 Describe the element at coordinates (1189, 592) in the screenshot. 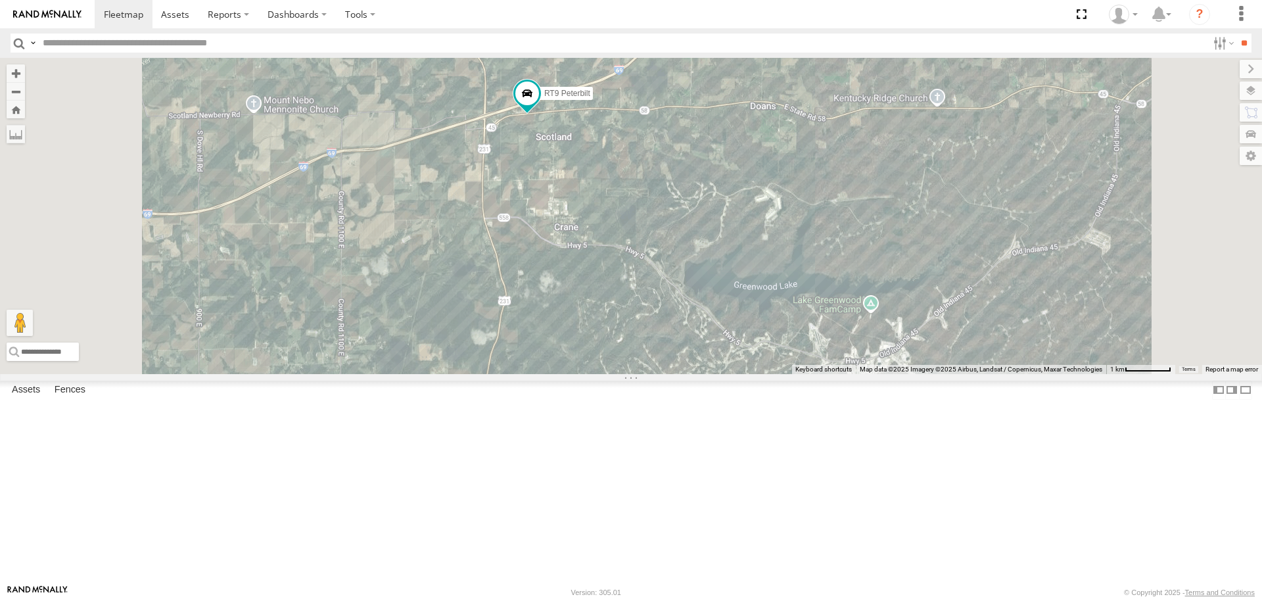

I see `div: © Copyright 2025 -` at that location.